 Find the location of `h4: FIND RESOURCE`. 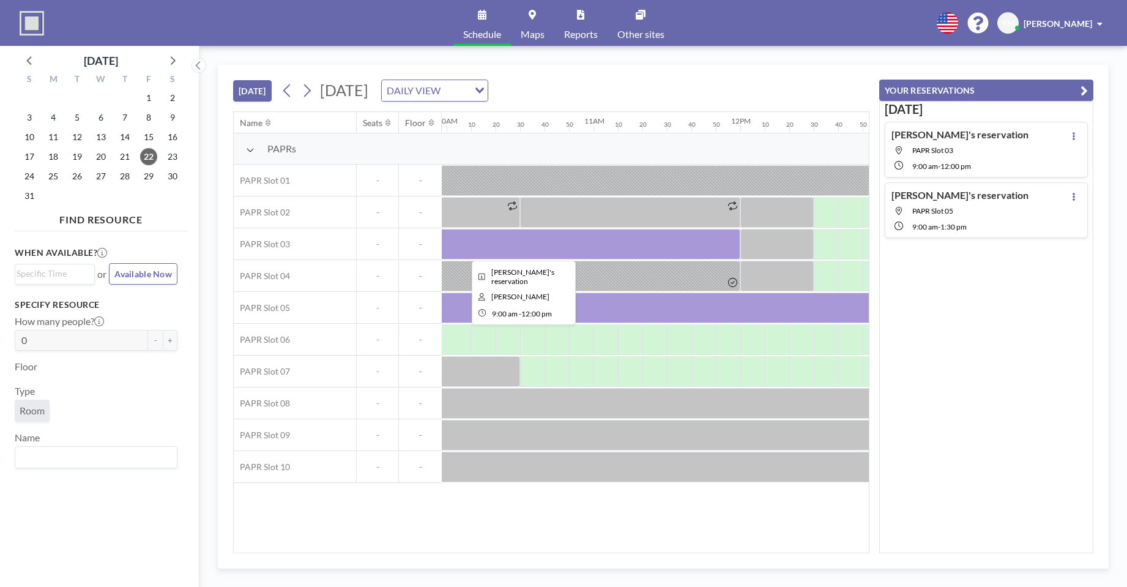

h4: FIND RESOURCE is located at coordinates (101, 217).